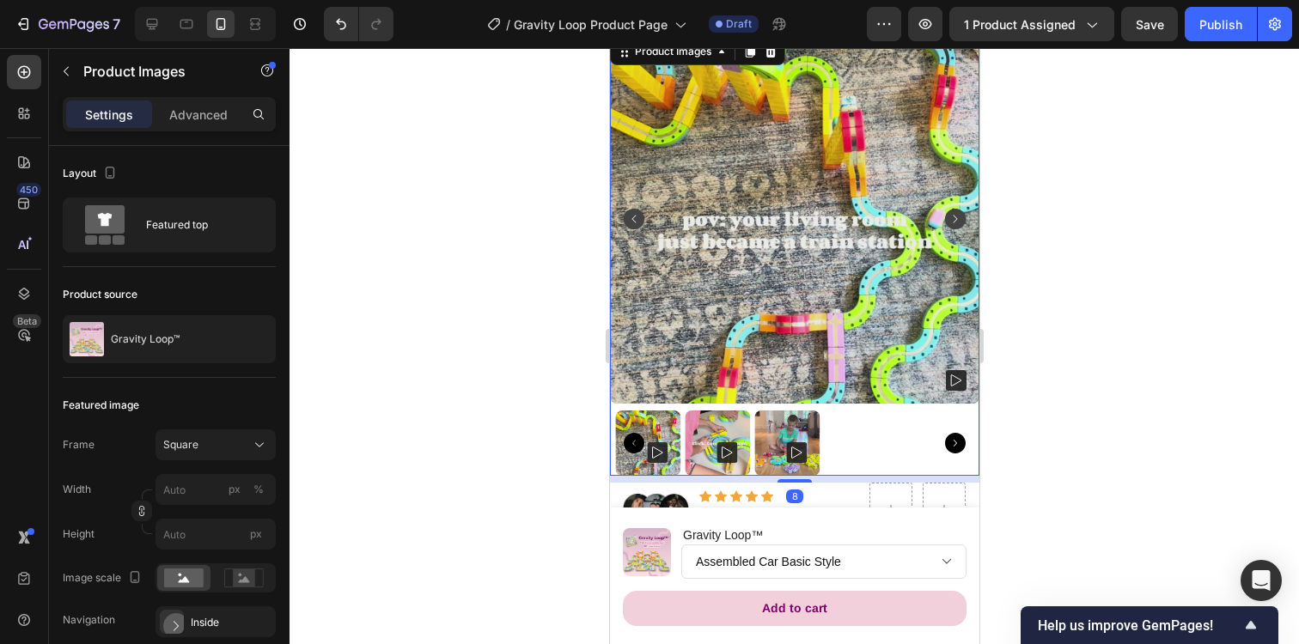 The height and width of the screenshot is (644, 1299). Describe the element at coordinates (235, 490) in the screenshot. I see `div: px` at that location.